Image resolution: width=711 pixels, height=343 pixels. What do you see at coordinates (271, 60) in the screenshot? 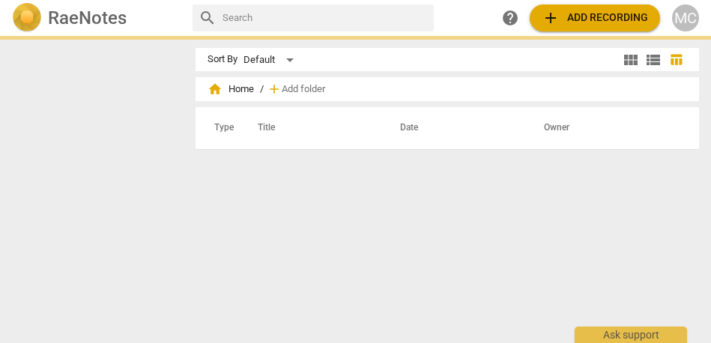
I see `div: Default` at bounding box center [271, 60].